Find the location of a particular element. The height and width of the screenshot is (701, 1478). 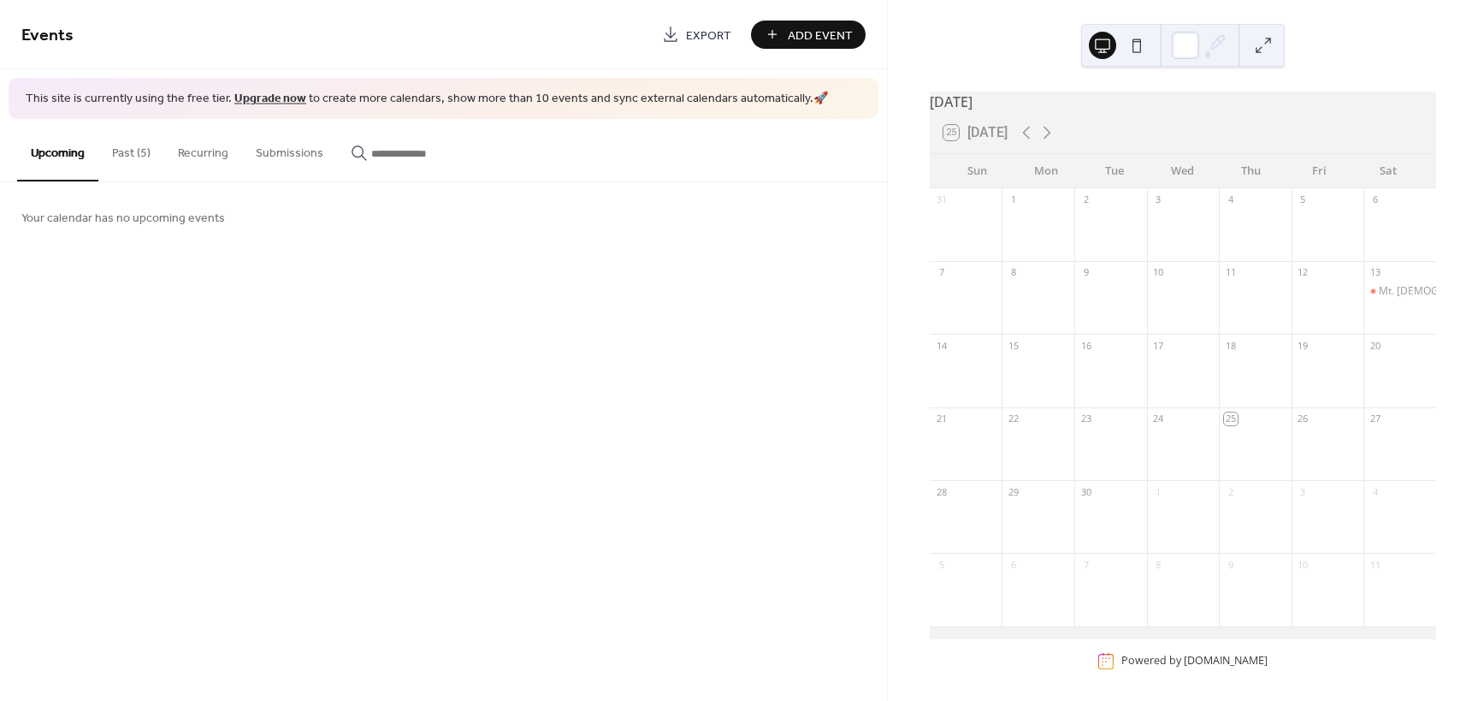

span: Events is located at coordinates (47, 35).